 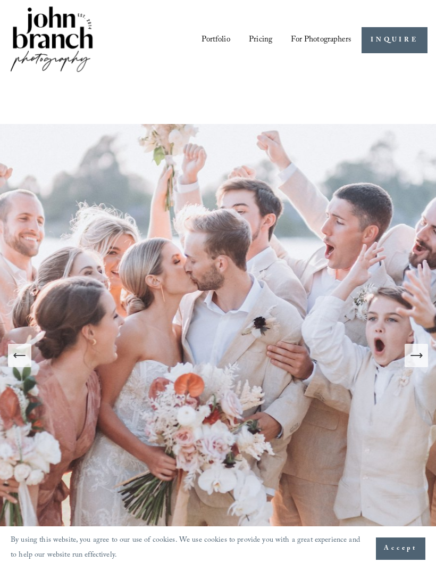 I want to click on img: John Branch IV Photography, so click(x=52, y=40).